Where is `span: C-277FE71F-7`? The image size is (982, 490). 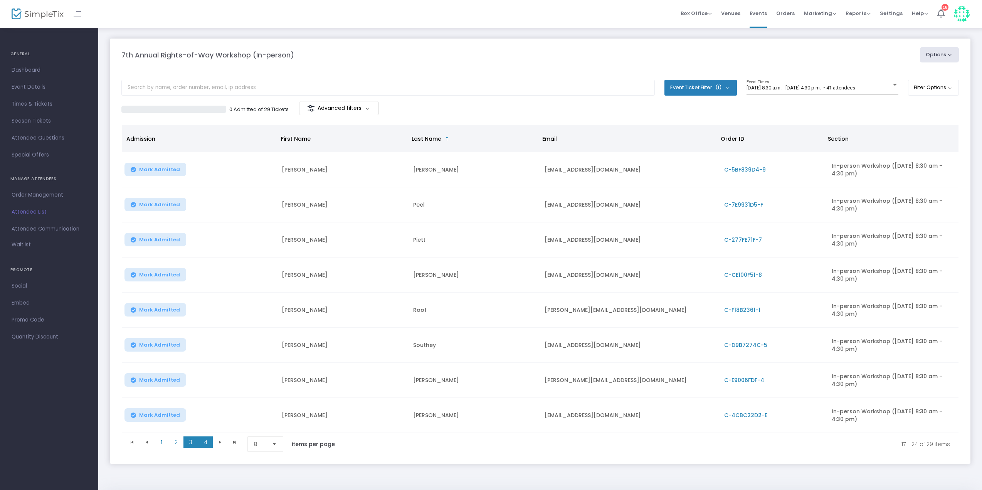
span: C-277FE71F-7 is located at coordinates (743, 240).